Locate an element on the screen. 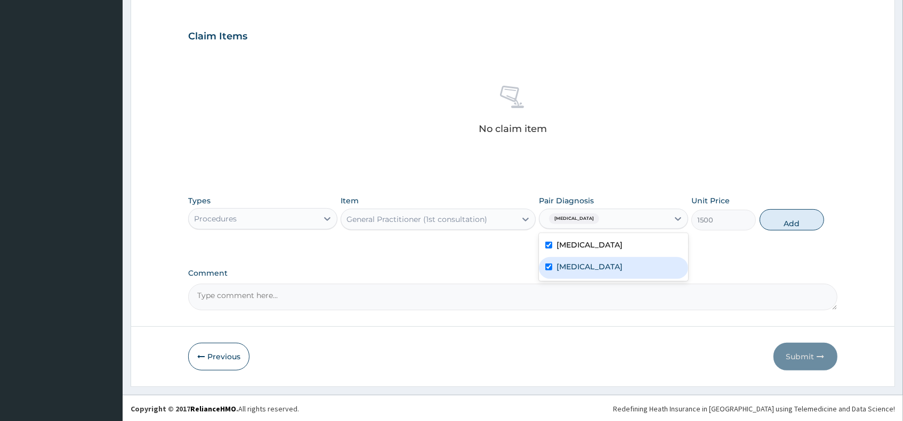 This screenshot has width=903, height=421. label: Pair Diagnosis is located at coordinates (566, 201).